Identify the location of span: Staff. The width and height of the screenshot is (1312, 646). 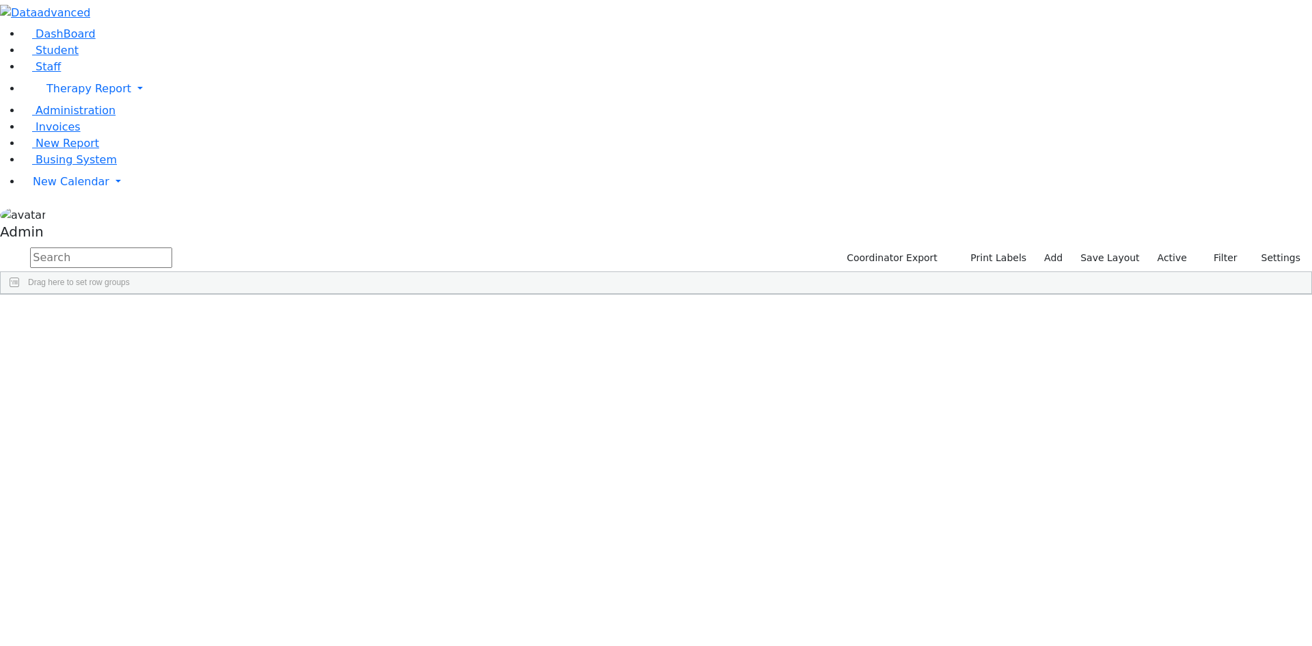
(48, 66).